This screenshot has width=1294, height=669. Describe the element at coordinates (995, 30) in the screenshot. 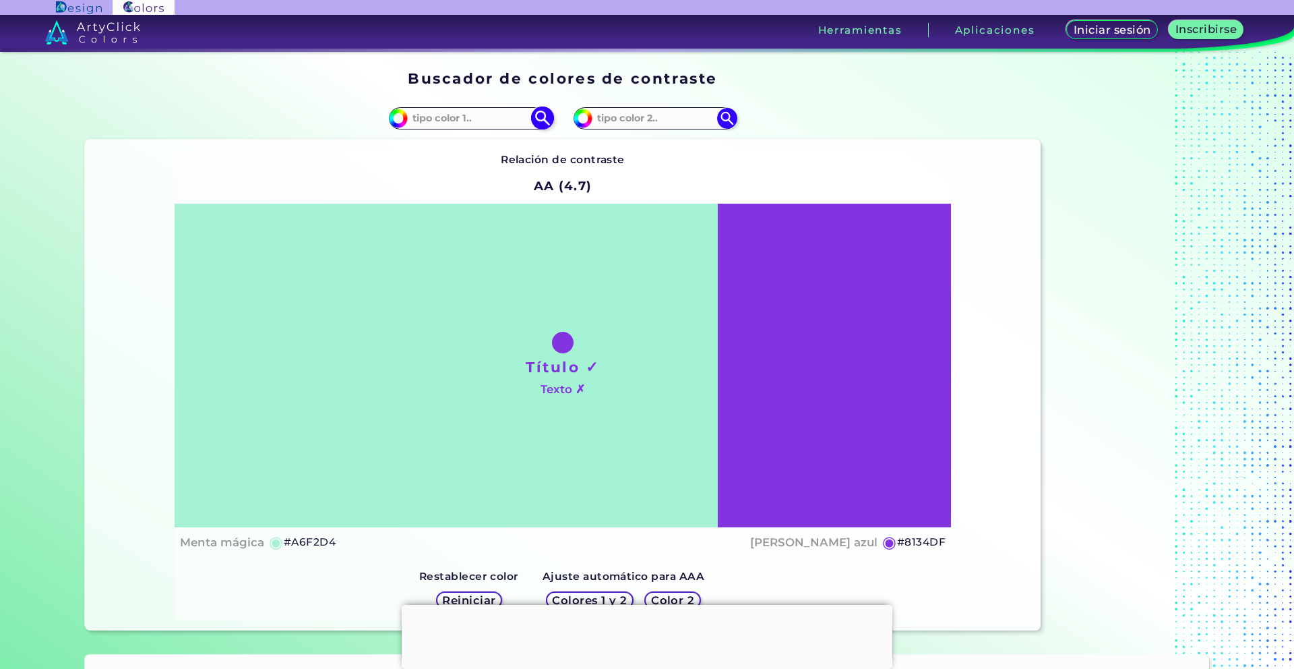

I see `font: Aplicaciones` at that location.